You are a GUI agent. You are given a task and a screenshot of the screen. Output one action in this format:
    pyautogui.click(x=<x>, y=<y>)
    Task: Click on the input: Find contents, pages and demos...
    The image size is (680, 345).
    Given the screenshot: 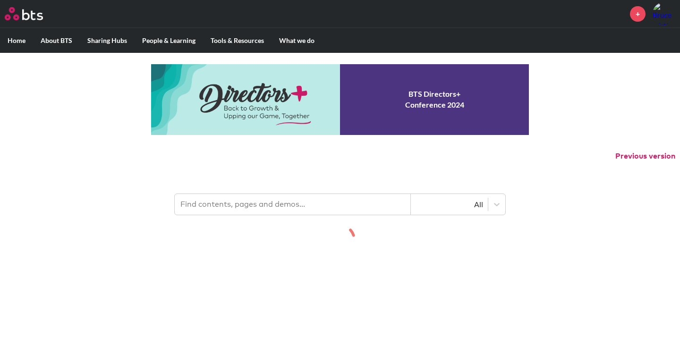 What is the action you would take?
    pyautogui.click(x=293, y=204)
    